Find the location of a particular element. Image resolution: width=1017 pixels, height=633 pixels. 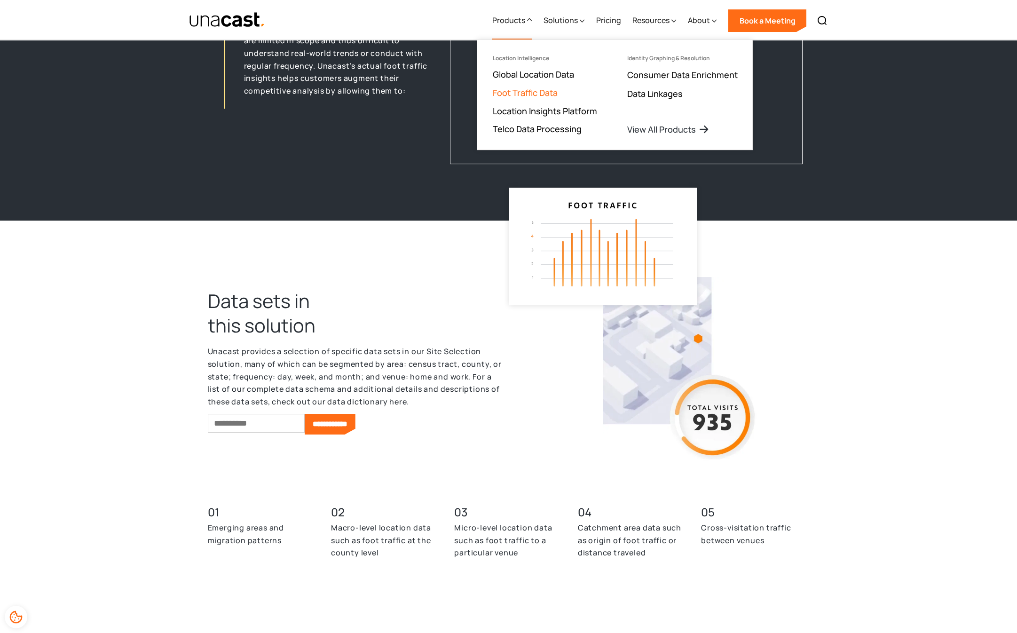

p: Micro-level location data such as foot traffic to a particular venue is located at coordinates (508, 540).